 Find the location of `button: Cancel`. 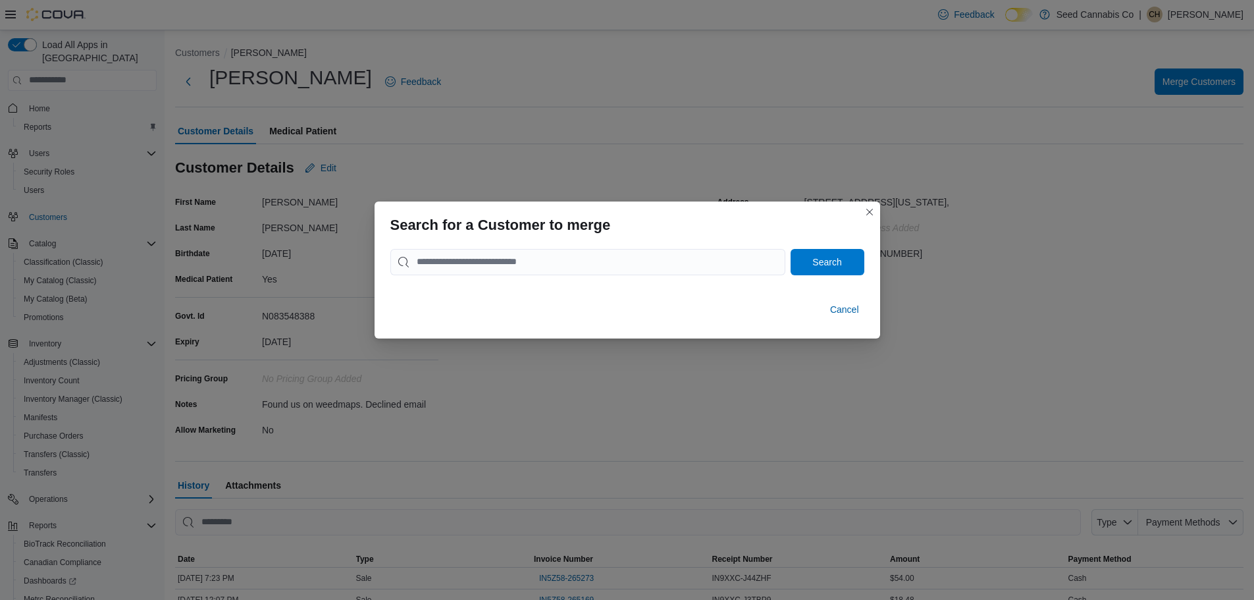

button: Cancel is located at coordinates (845, 309).